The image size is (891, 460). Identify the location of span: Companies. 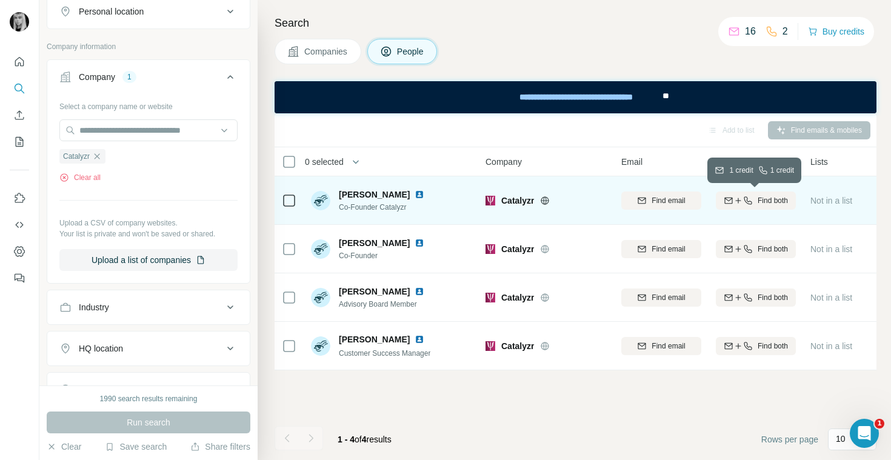
(326, 52).